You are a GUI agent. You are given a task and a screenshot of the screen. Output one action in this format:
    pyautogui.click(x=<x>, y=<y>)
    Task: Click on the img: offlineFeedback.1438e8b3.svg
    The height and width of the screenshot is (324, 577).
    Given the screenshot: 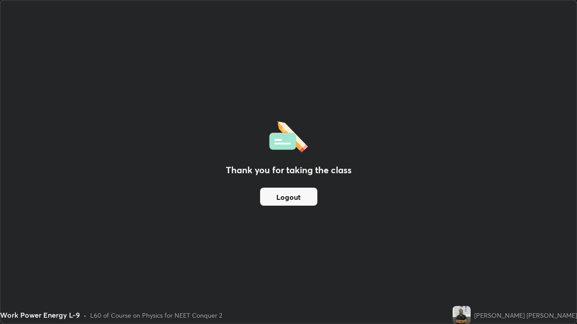 What is the action you would take?
    pyautogui.click(x=288, y=136)
    